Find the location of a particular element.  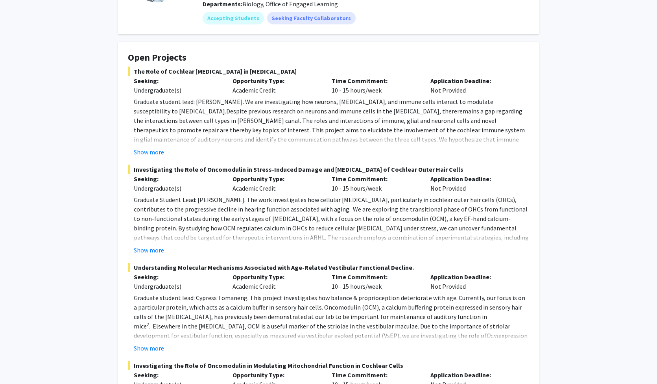

h4: Open Projects is located at coordinates (329, 57).